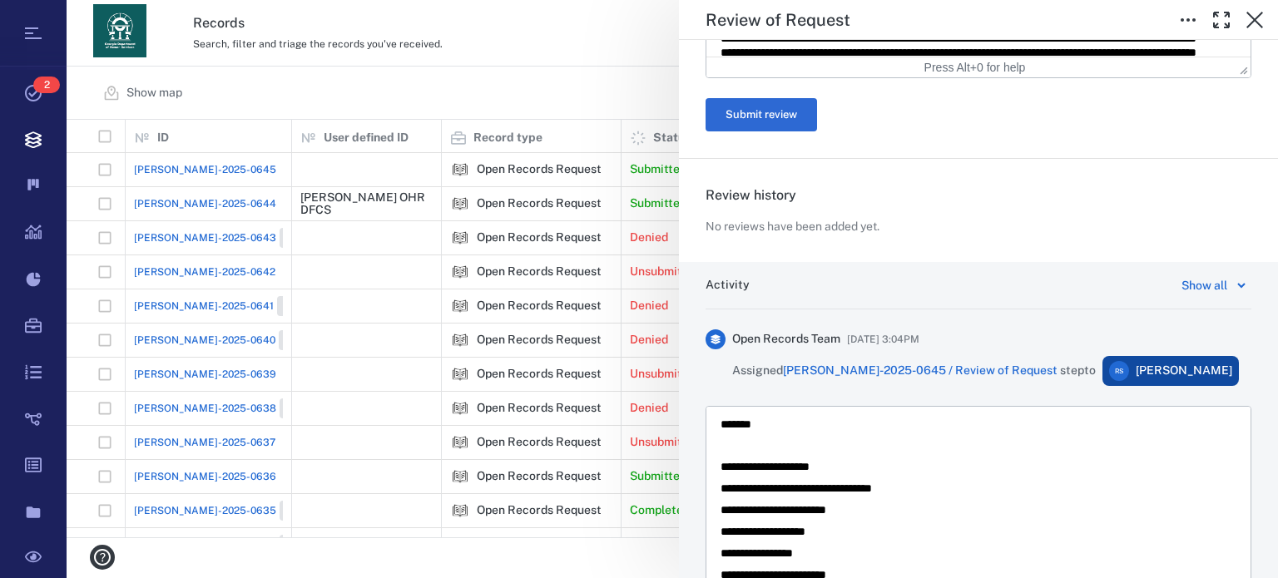 The width and height of the screenshot is (1278, 578). I want to click on h5: Review of Request, so click(778, 20).